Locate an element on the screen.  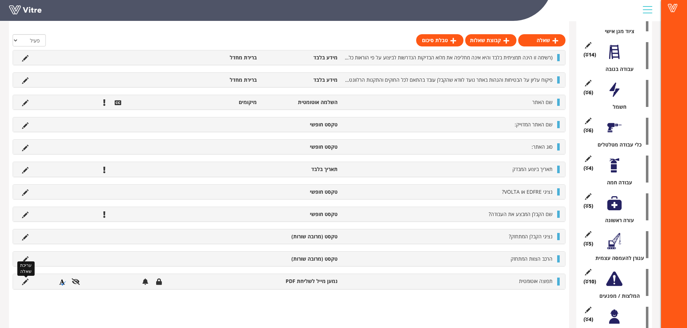
span: שם האתר is located at coordinates (542, 102).